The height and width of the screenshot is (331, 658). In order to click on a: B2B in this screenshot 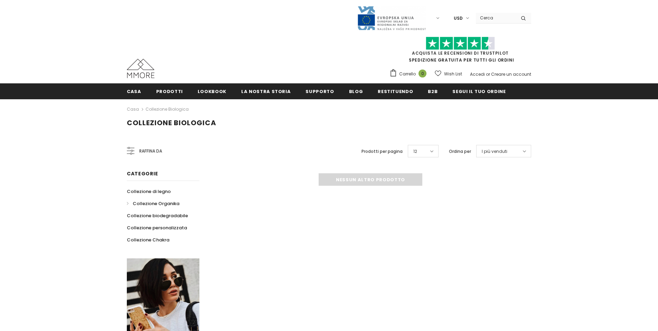, I will do `click(433, 91)`.